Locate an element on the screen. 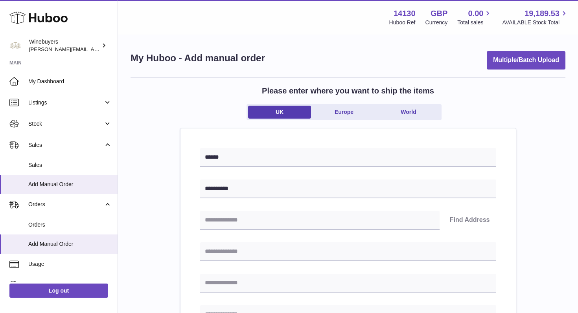  a: Log out is located at coordinates (59, 291).